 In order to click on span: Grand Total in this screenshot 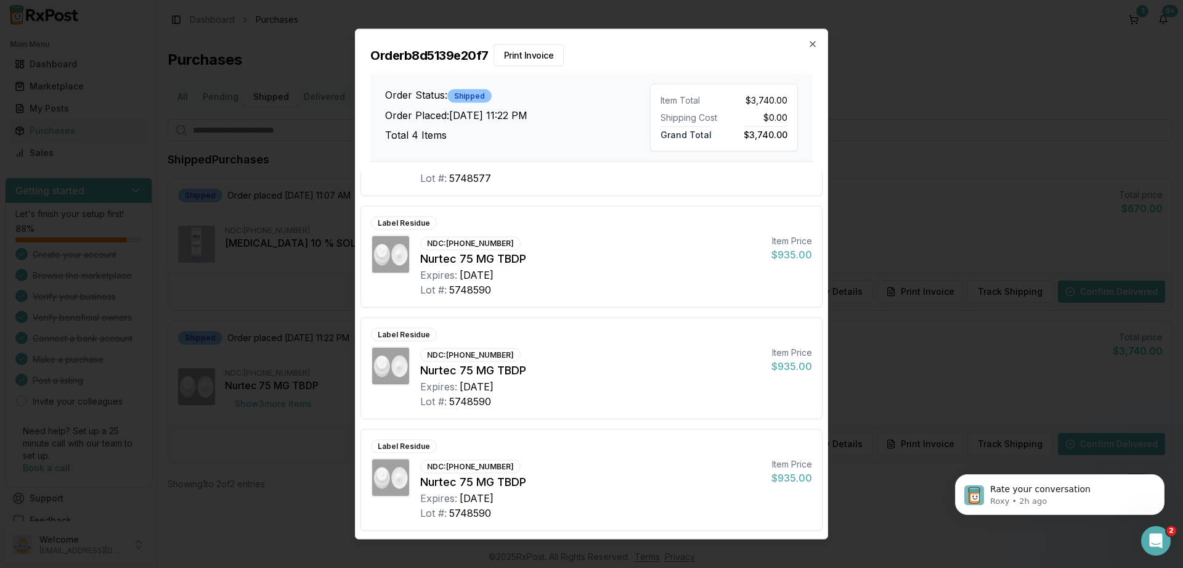, I will do `click(686, 132)`.